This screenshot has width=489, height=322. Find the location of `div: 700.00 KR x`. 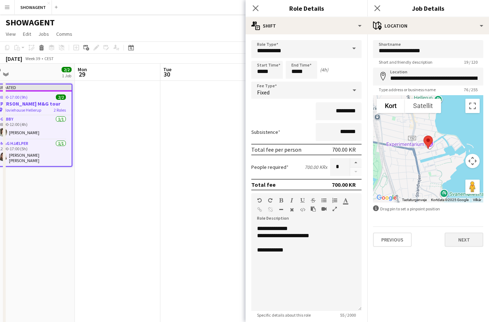

div: 700.00 KR x is located at coordinates (316, 167).